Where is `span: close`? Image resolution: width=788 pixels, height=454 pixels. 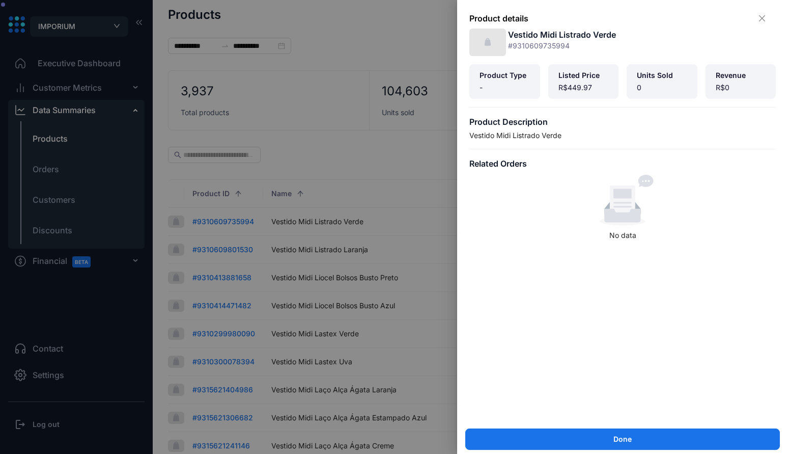 span: close is located at coordinates (762, 18).